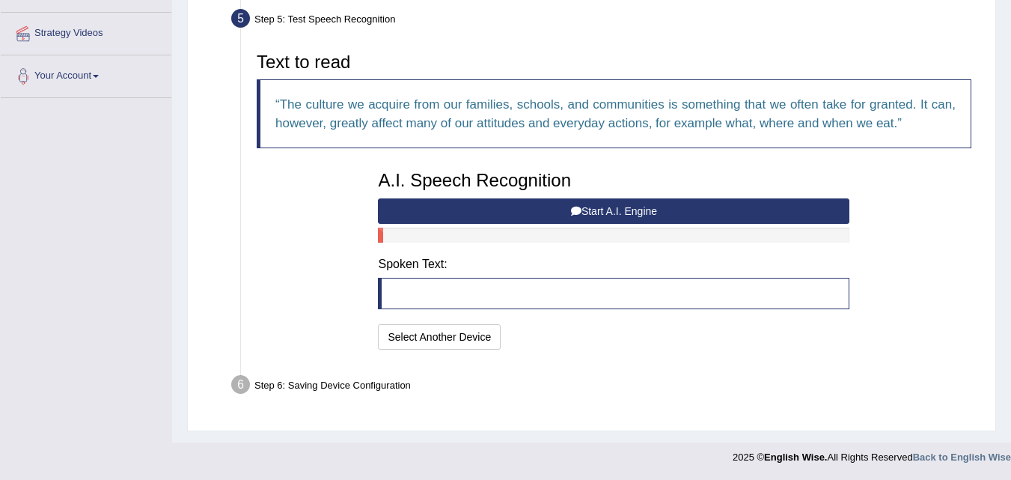 The height and width of the screenshot is (480, 1011). What do you see at coordinates (796, 457) in the screenshot?
I see `strong: English Wise.` at bounding box center [796, 457].